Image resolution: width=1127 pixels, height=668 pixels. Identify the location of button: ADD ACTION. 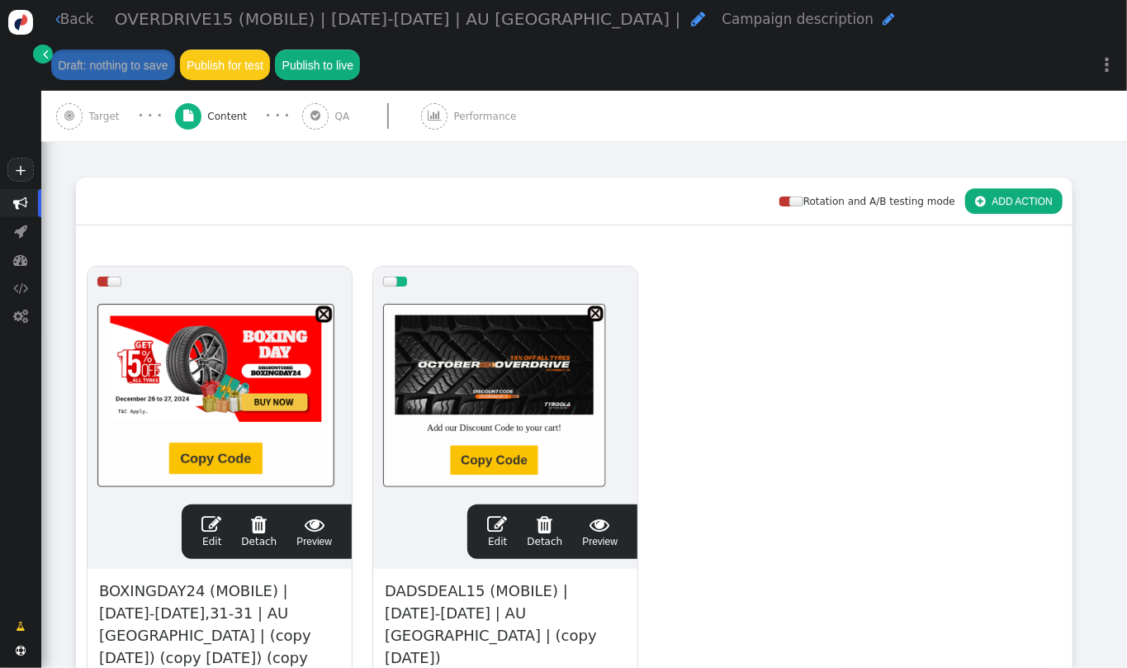
(1014, 201).